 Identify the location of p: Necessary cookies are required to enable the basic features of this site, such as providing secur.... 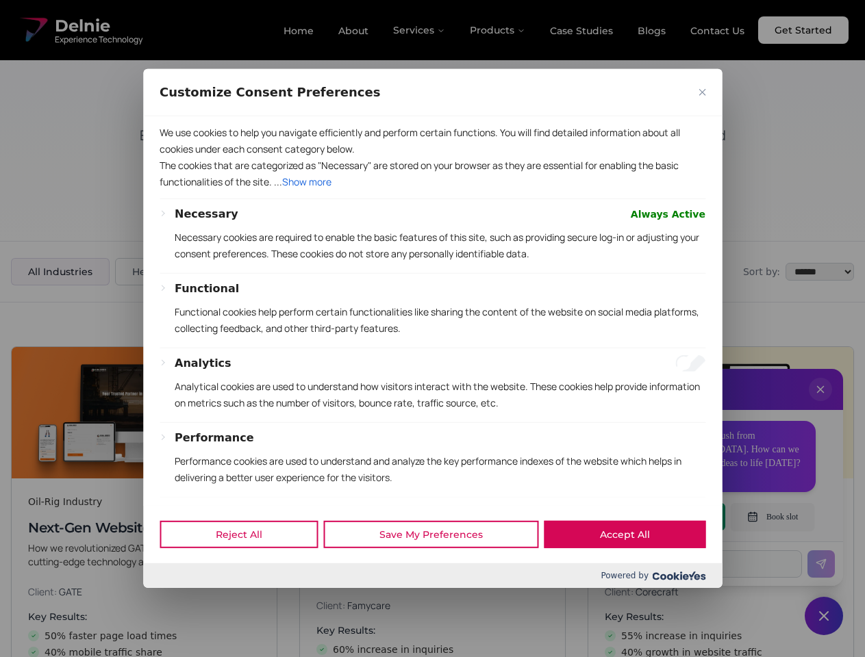
(440, 246).